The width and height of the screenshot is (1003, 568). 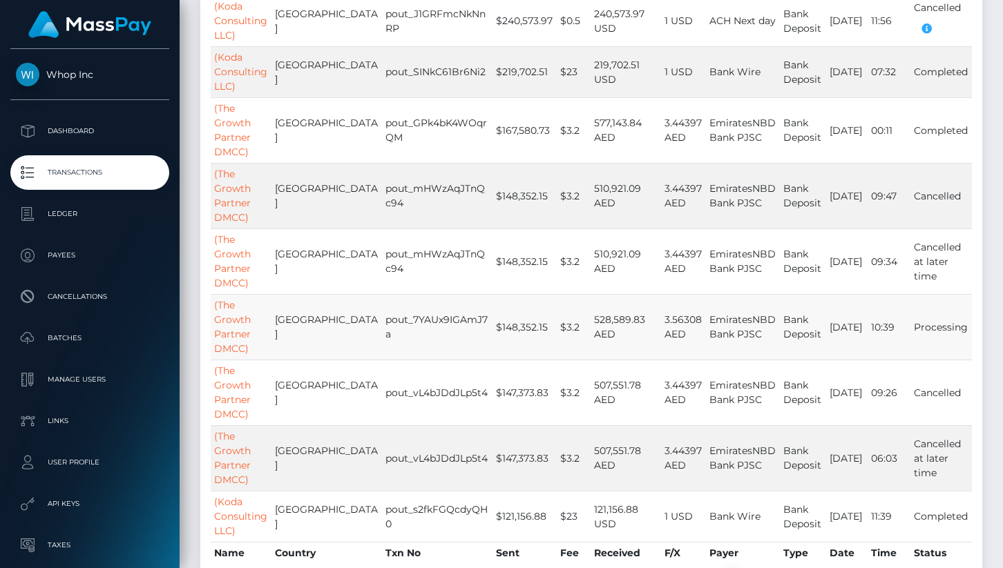 What do you see at coordinates (684, 553) in the screenshot?
I see `th: F/X` at bounding box center [684, 553].